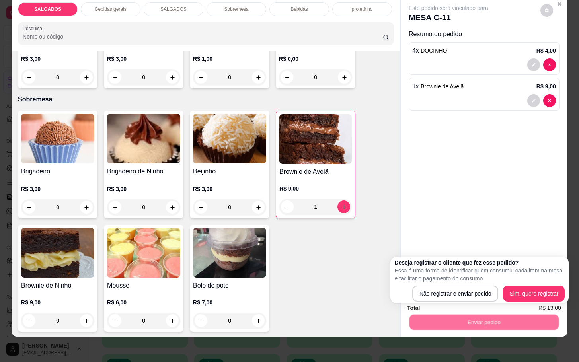 The height and width of the screenshot is (362, 579). Describe the element at coordinates (449, 18) in the screenshot. I see `p: MESA C-11` at that location.